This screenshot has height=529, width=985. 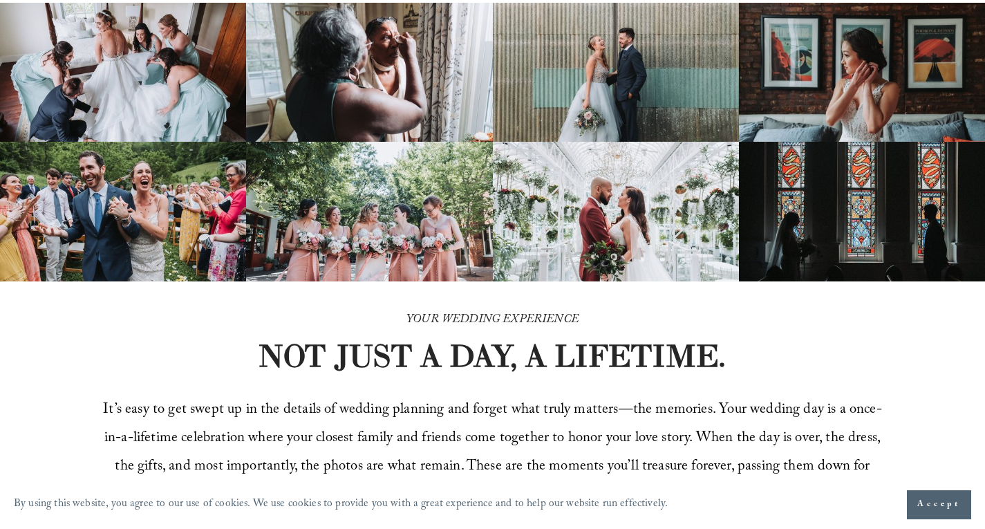 I want to click on span: Accept, so click(x=938, y=504).